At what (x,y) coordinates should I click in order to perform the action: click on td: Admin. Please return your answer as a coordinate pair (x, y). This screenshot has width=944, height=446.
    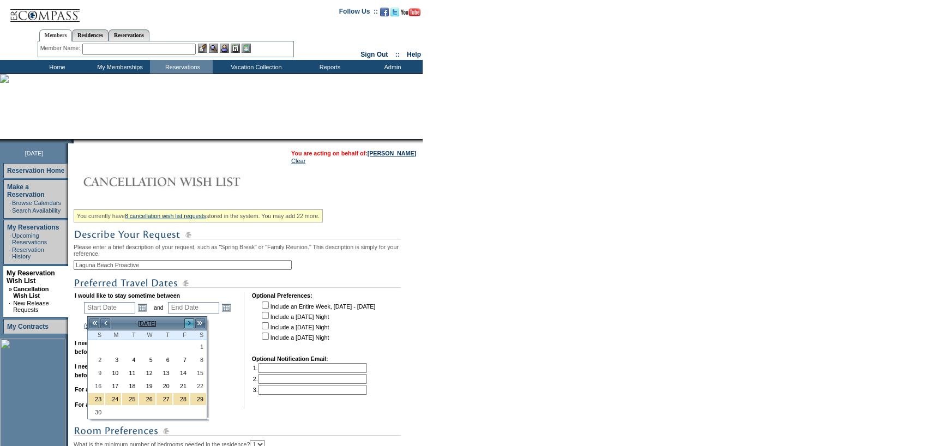
    Looking at the image, I should click on (391, 67).